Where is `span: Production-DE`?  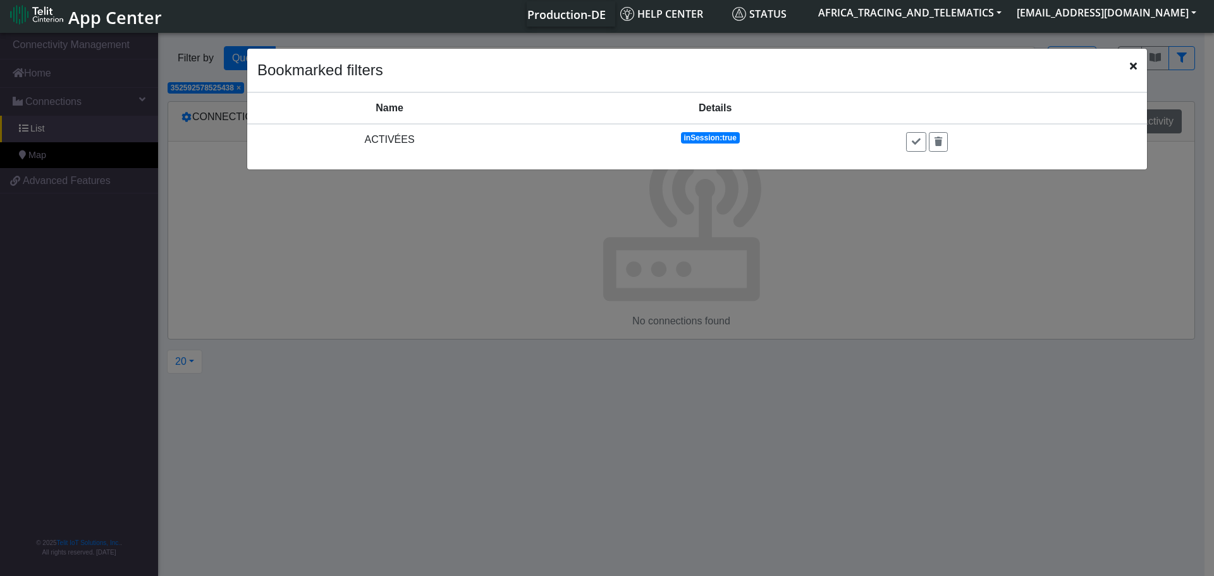
span: Production-DE is located at coordinates (567, 15).